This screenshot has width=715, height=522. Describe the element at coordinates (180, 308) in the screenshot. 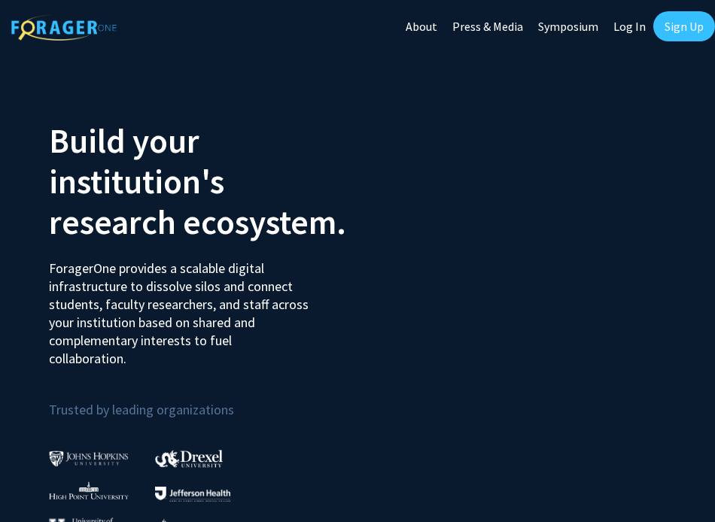

I see `p: ForagerOne provides a scalable digital infrastructure to dissolve silos and connect students, fac...` at that location.